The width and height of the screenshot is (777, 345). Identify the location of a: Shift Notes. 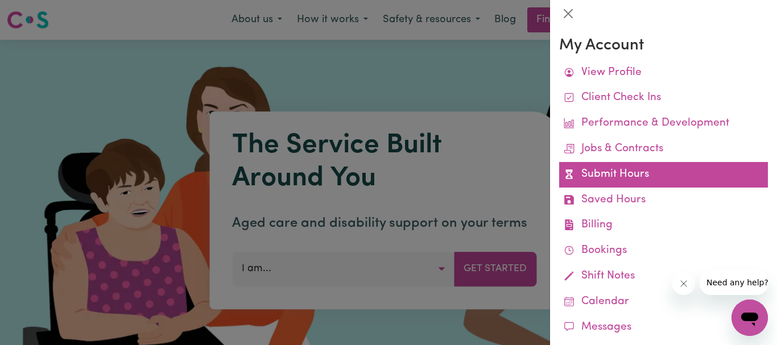
(664, 277).